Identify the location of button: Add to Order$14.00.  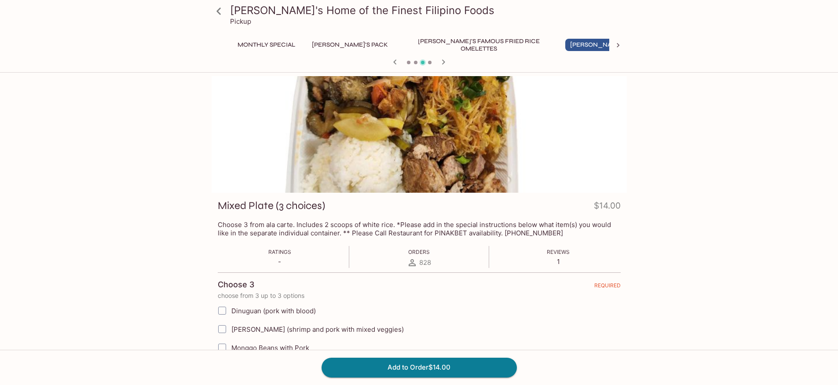
(419, 367).